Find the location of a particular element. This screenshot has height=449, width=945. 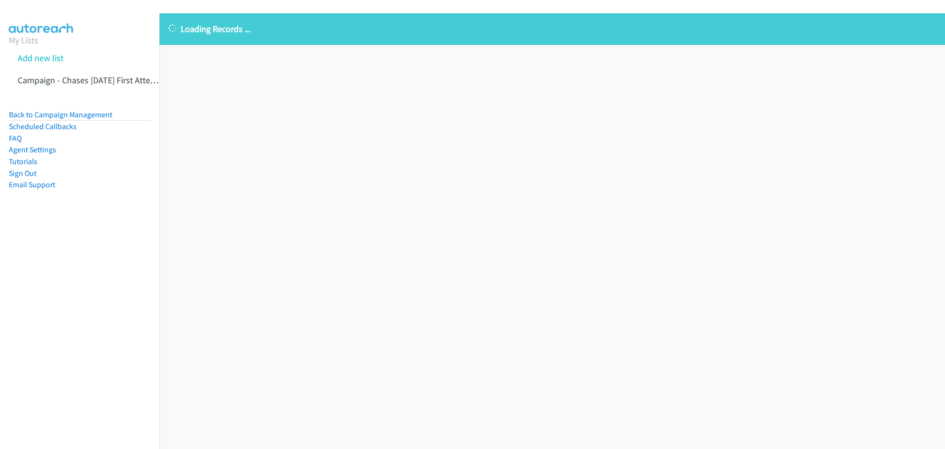

a: FAQ is located at coordinates (15, 138).